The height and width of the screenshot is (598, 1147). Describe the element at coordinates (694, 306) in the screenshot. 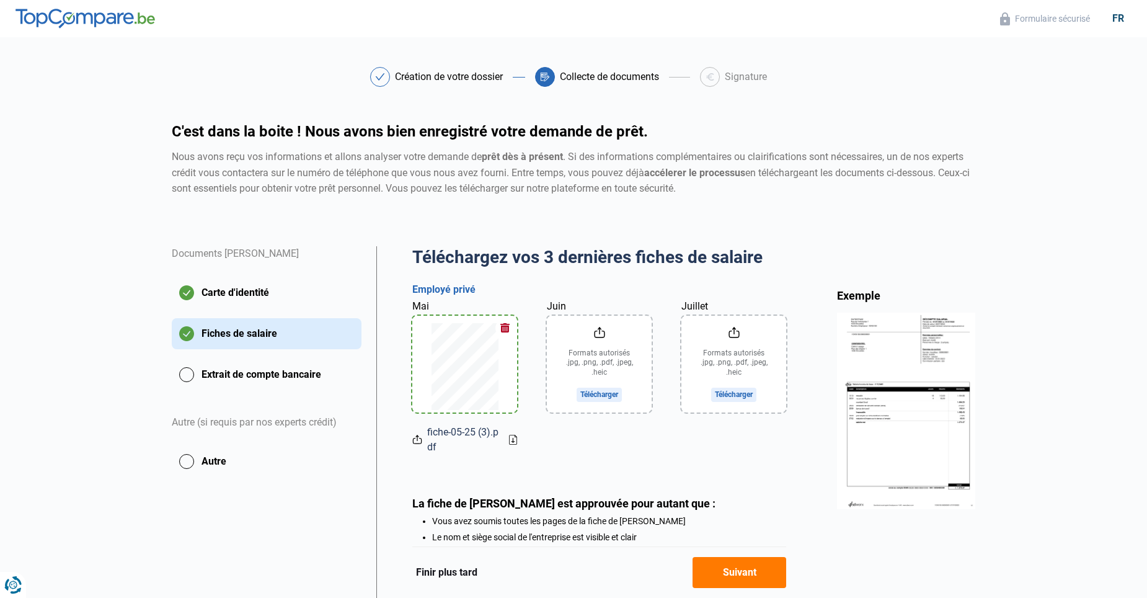

I see `label: Juillet` at that location.